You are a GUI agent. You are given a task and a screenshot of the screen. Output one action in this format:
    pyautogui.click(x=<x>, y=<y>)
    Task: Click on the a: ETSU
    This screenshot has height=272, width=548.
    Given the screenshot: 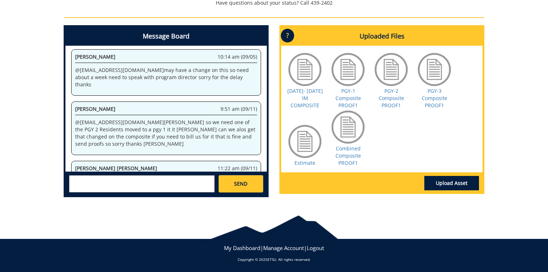 What is the action you would take?
    pyautogui.click(x=272, y=259)
    